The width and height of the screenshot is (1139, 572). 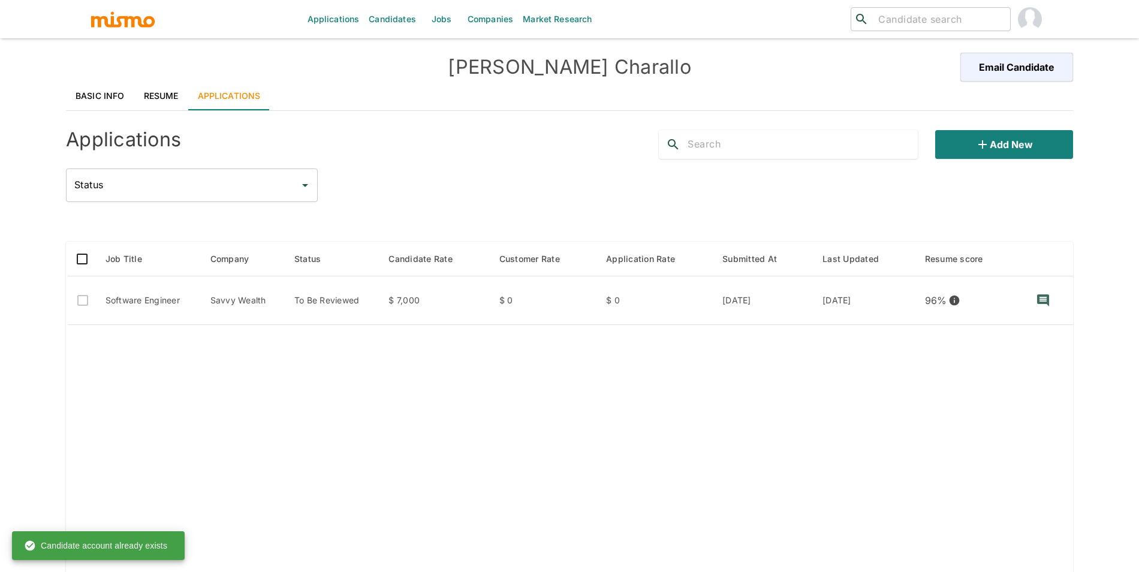 What do you see at coordinates (237, 259) in the screenshot?
I see `span: Company` at bounding box center [237, 259].